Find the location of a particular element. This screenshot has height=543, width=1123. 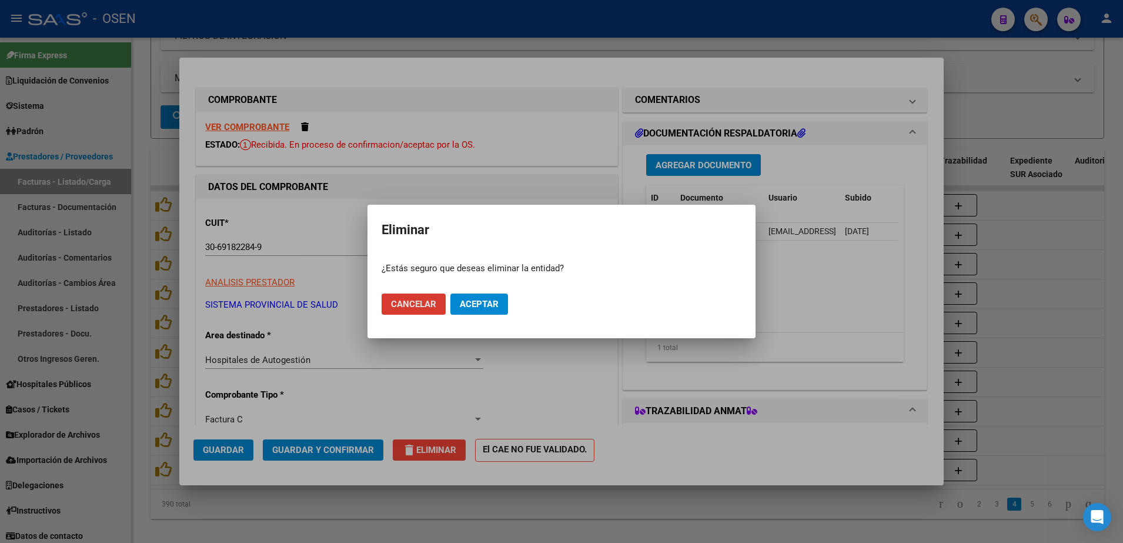

p: ¿Estás seguro que deseas eliminar la entidad? is located at coordinates (562, 268).